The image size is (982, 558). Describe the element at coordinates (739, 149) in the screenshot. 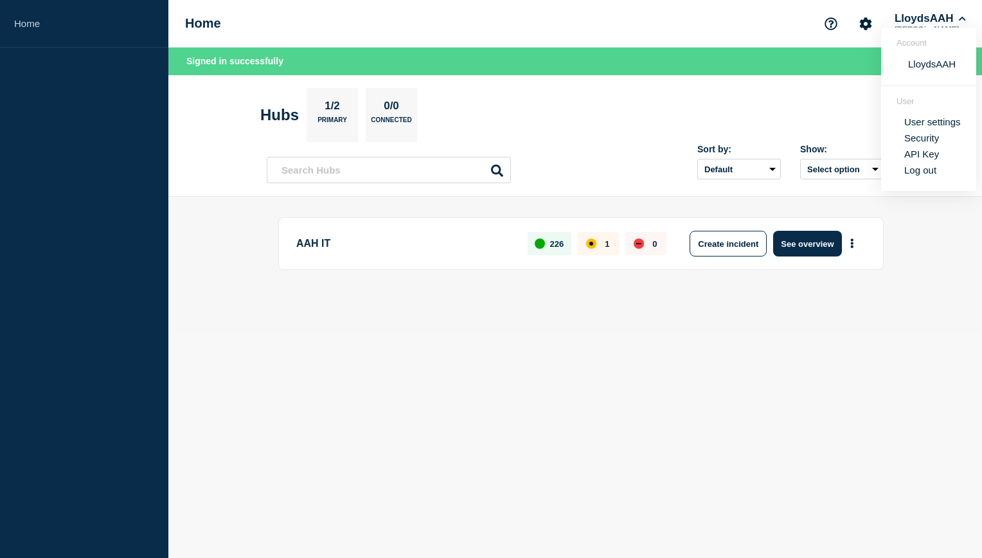

I see `div: Sort by:` at that location.